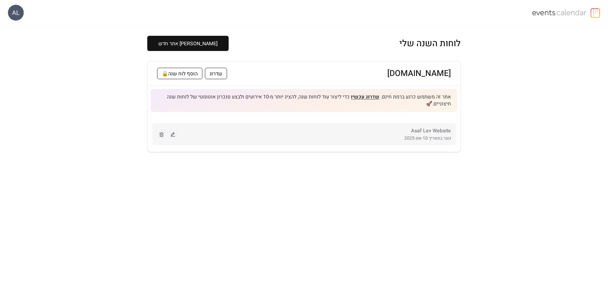  What do you see at coordinates (431, 131) in the screenshot?
I see `span: Asaf Lev Website` at bounding box center [431, 131].